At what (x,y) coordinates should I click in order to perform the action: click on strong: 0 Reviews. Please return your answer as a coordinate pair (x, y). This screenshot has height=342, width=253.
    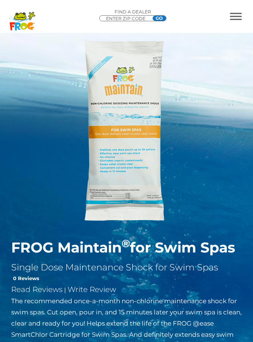
    Looking at the image, I should click on (26, 279).